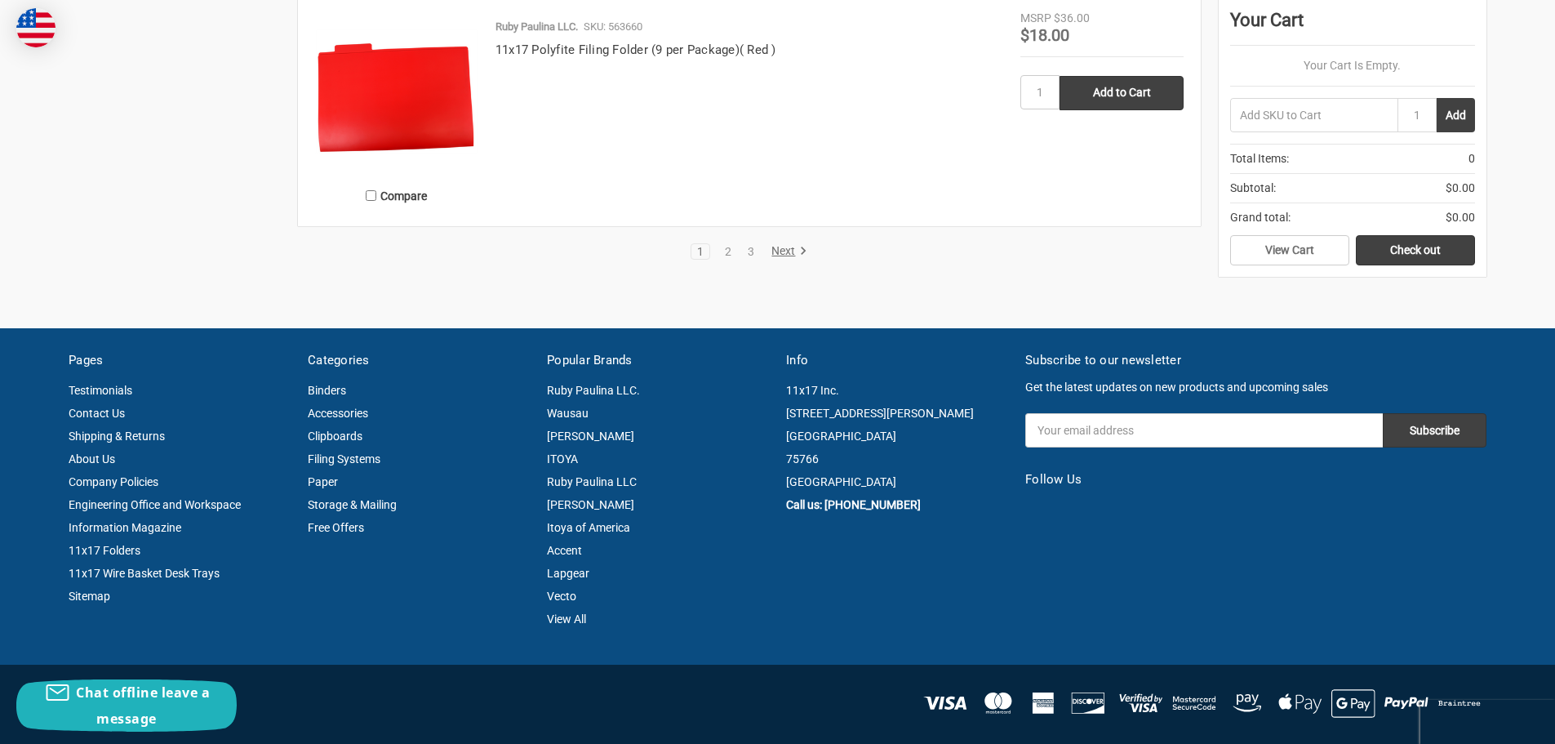  What do you see at coordinates (419, 706) in the screenshot?
I see `p: © 2025 11x17` at bounding box center [419, 706].